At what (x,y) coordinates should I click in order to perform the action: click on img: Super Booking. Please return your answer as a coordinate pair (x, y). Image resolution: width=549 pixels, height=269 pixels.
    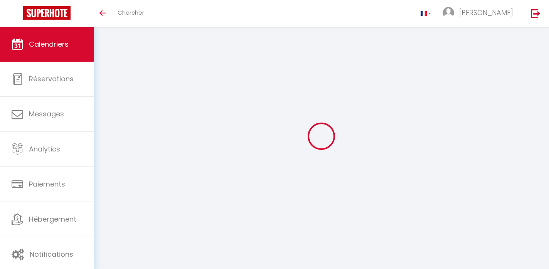
    Looking at the image, I should click on (47, 13).